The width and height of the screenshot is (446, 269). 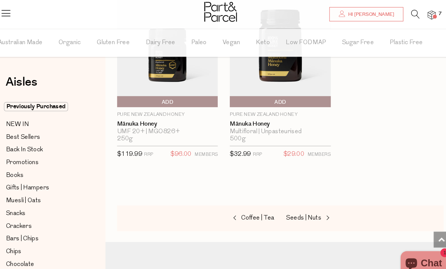 I want to click on span: Paleo, so click(x=202, y=41).